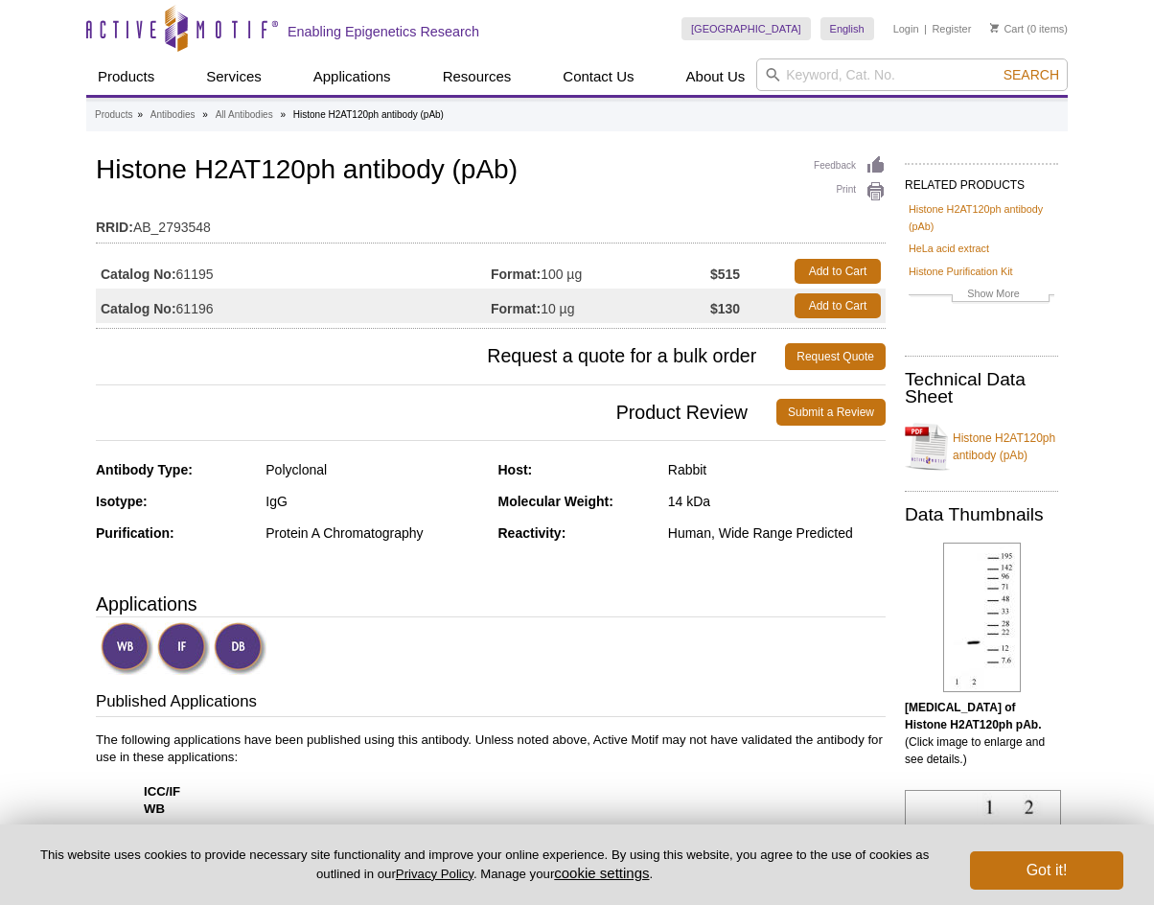 The image size is (1154, 905). I want to click on a: About Us, so click(716, 77).